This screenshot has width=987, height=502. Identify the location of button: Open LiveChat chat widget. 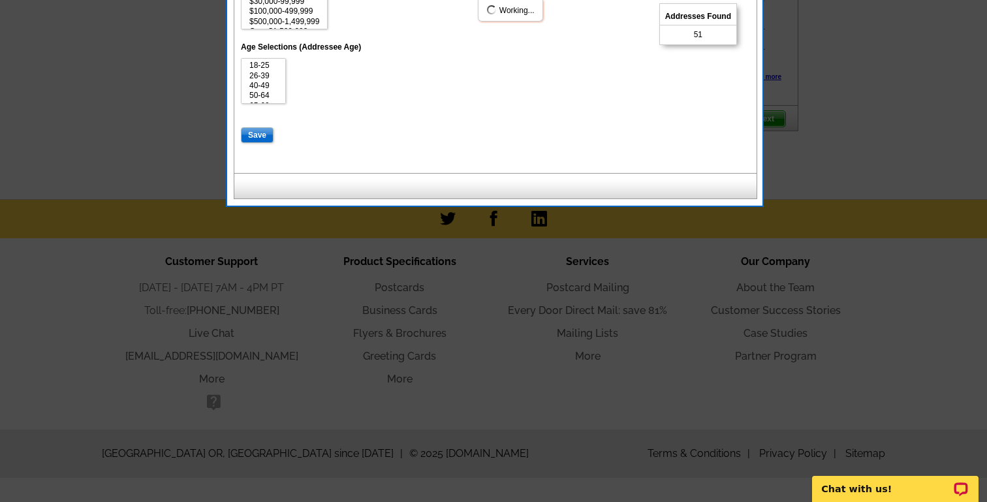
(158, 28).